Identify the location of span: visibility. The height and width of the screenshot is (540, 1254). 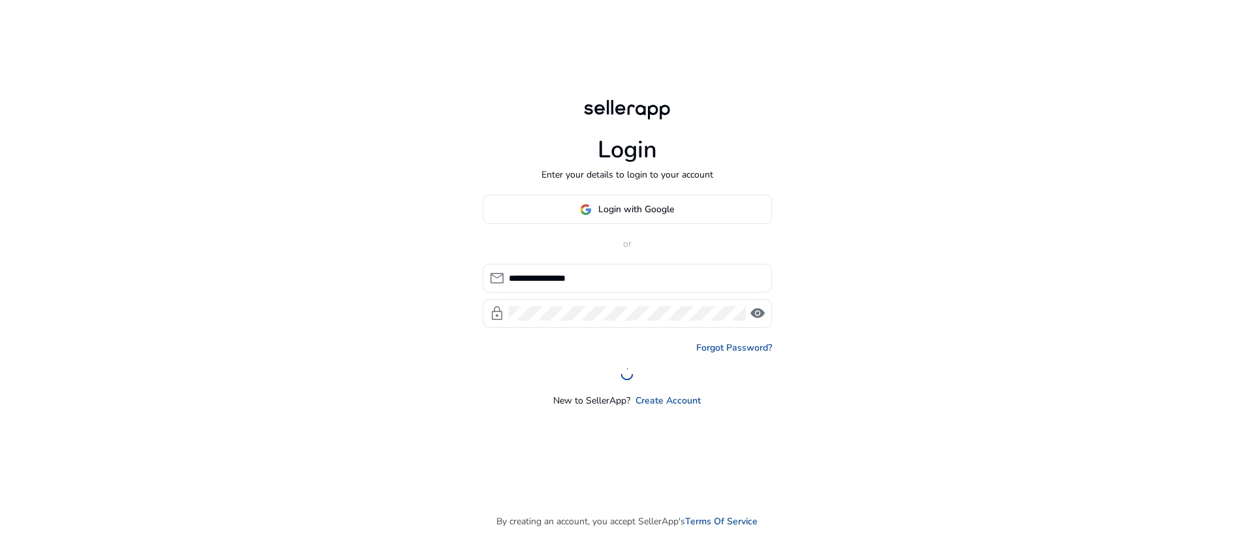
(758, 314).